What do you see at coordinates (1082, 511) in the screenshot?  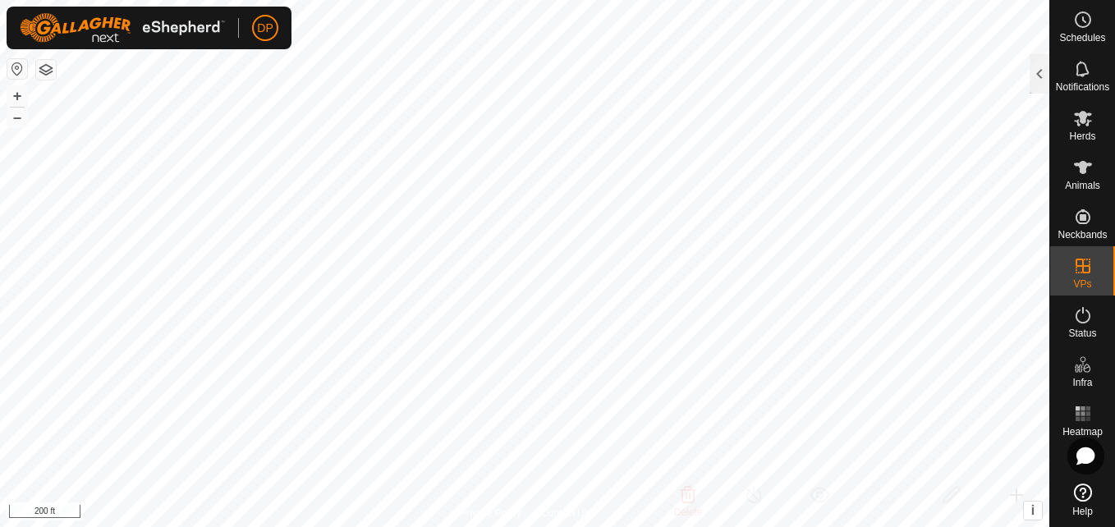 I see `span: Help` at bounding box center [1082, 511].